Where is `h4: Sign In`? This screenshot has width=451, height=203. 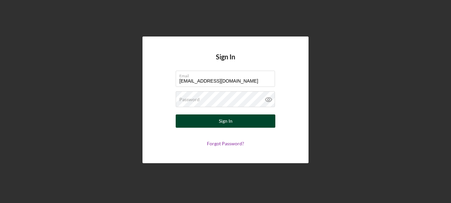
h4: Sign In is located at coordinates (226, 62).